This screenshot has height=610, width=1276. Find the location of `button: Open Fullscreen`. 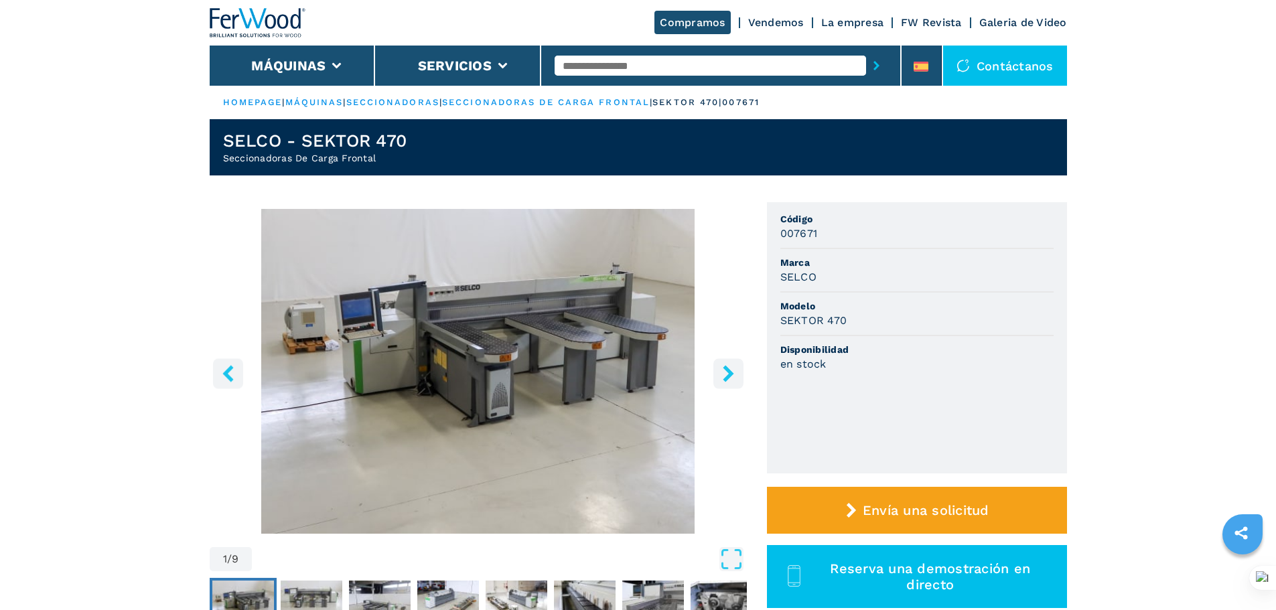

button: Open Fullscreen is located at coordinates (499, 559).